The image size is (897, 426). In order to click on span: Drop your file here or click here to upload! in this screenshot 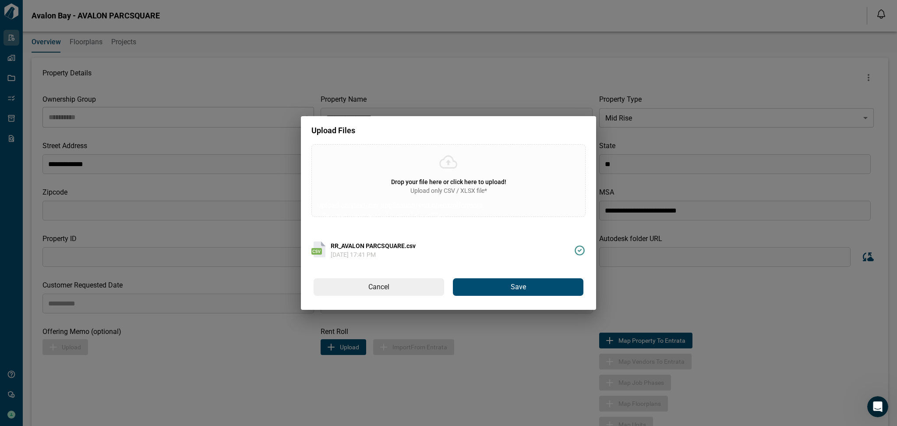, I will do `click(449, 182)`.